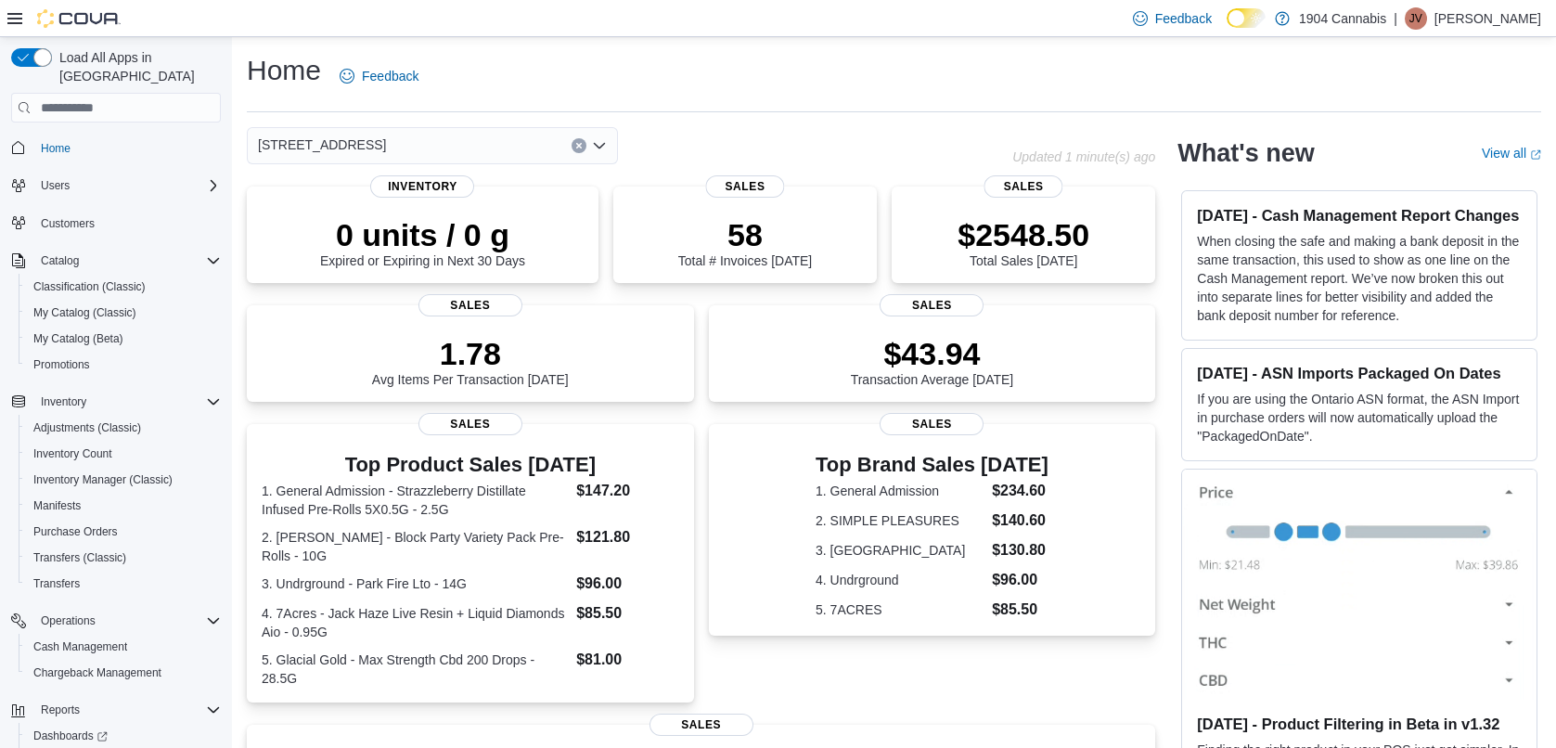  I want to click on p: If you are using the Ontario ASN format, the ASN Import in purchase orders will now automatically..., so click(1359, 417).